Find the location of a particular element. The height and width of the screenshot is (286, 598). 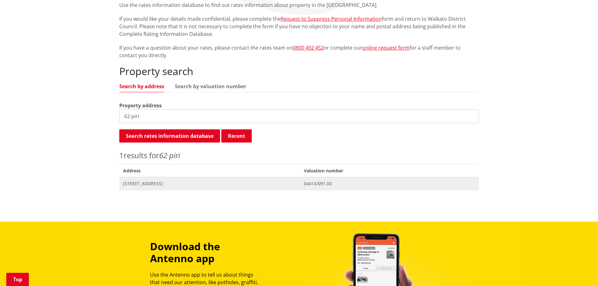

a: online request form is located at coordinates (386, 48).